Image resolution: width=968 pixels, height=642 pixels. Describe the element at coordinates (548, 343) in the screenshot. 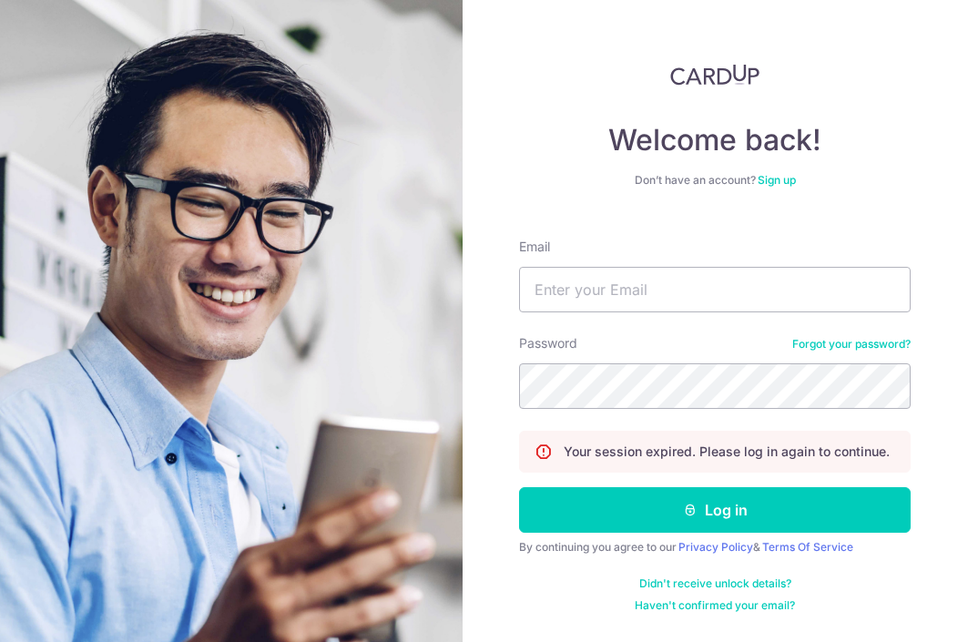

I see `label: Password` at that location.